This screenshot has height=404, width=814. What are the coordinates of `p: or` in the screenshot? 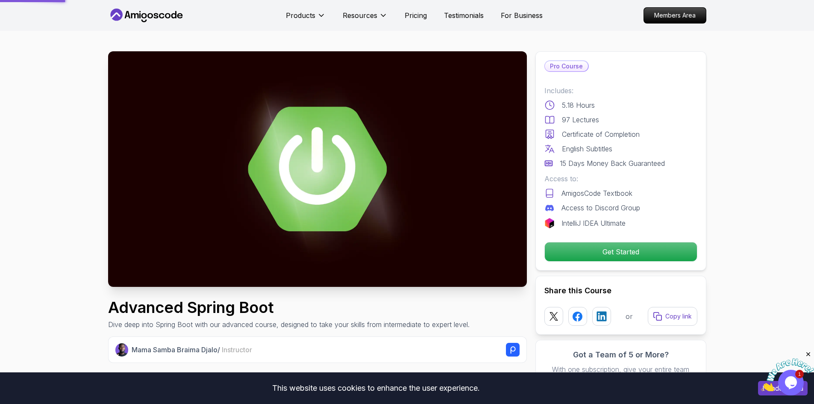 It's located at (629, 316).